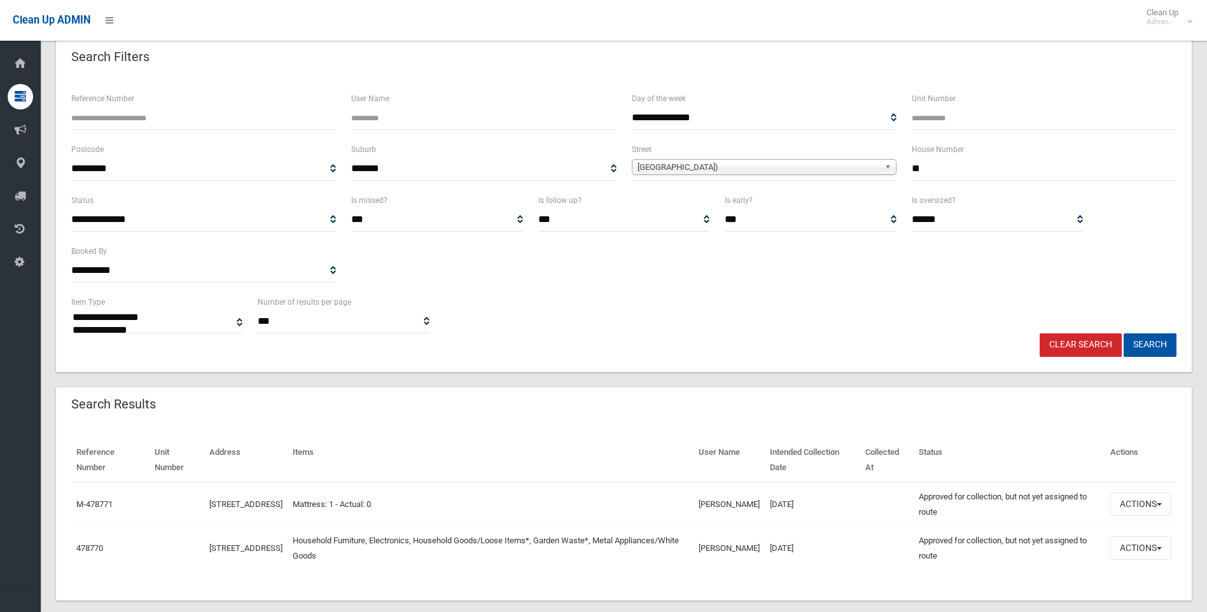 The image size is (1207, 612). Describe the element at coordinates (1150, 345) in the screenshot. I see `button: Search` at that location.